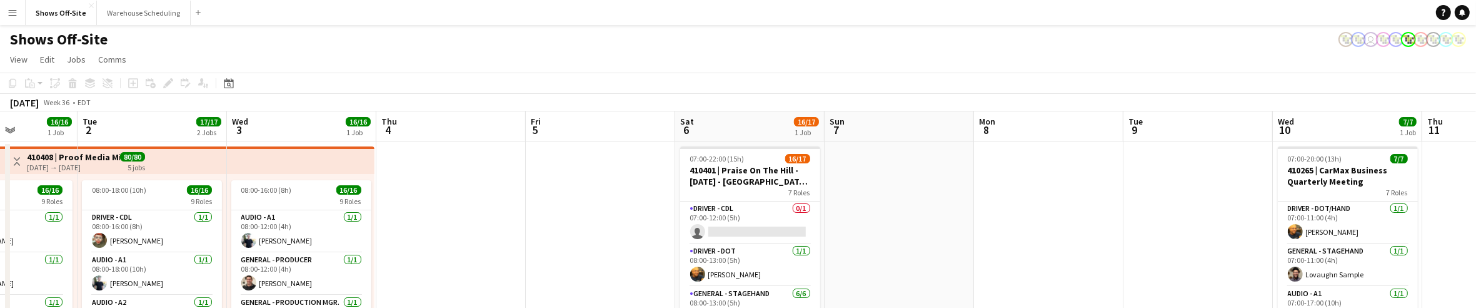  What do you see at coordinates (76, 59) in the screenshot?
I see `a: Jobs` at bounding box center [76, 59].